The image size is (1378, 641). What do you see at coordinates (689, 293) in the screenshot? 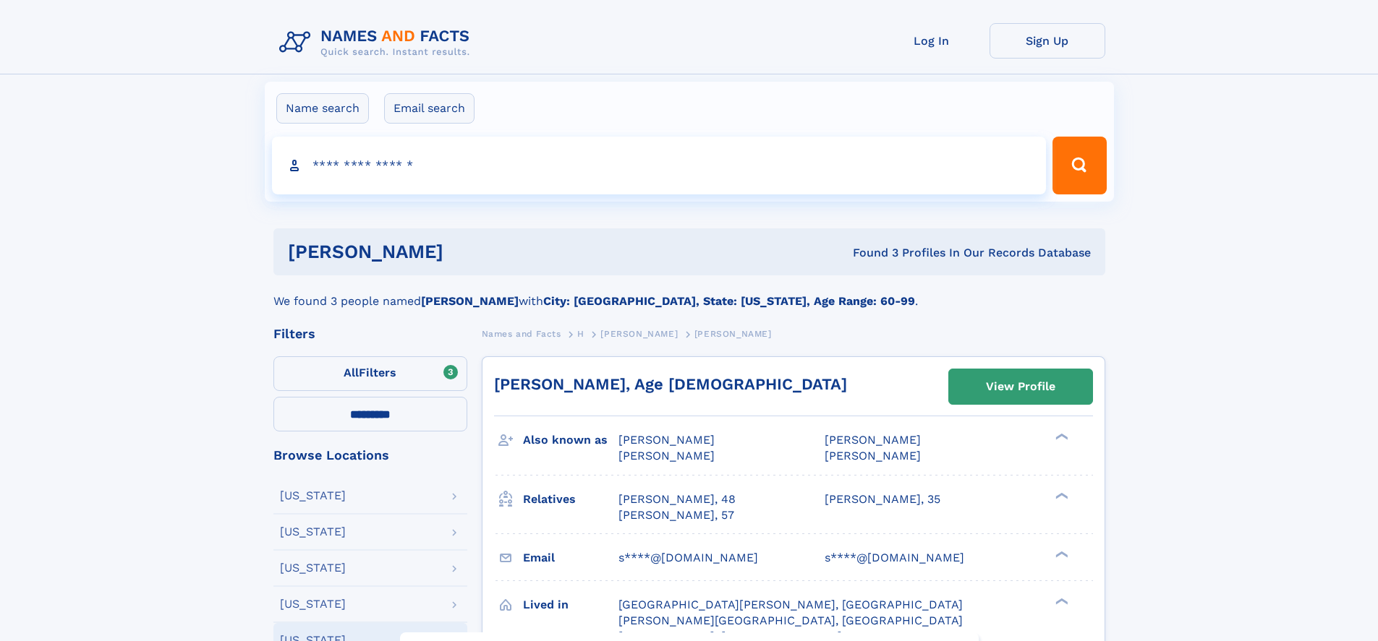
I see `div: We found 3 people named with .` at bounding box center [689, 293].